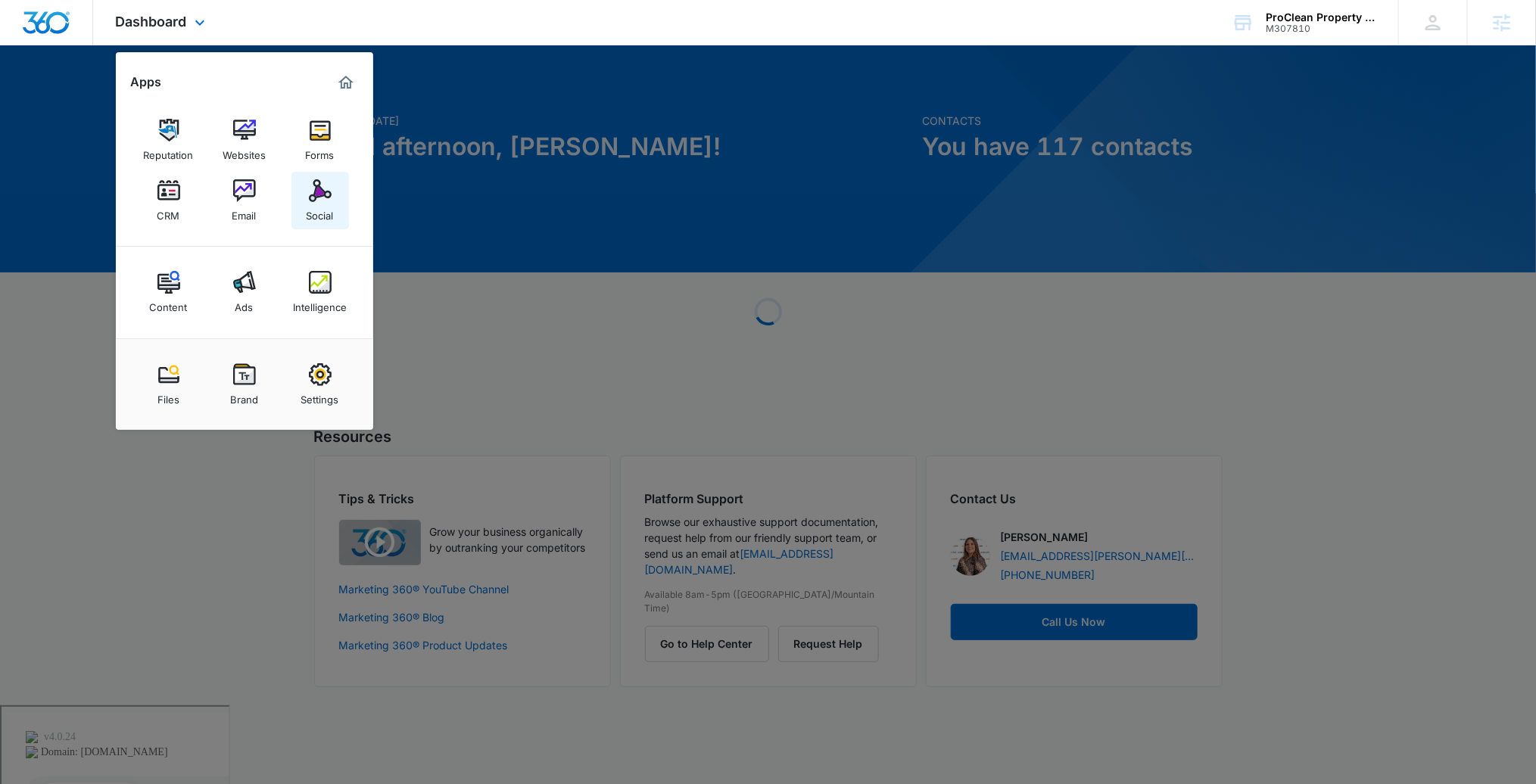  Describe the element at coordinates (244, 201) in the screenshot. I see `a: Email` at that location.